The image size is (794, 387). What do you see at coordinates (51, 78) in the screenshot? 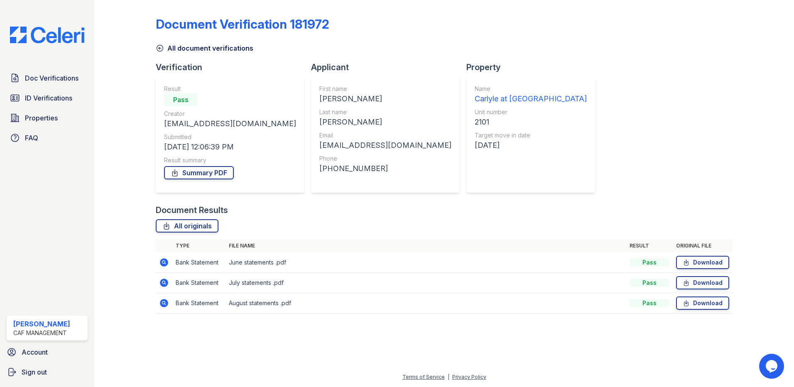
I see `span: Doc Verifications` at bounding box center [51, 78].